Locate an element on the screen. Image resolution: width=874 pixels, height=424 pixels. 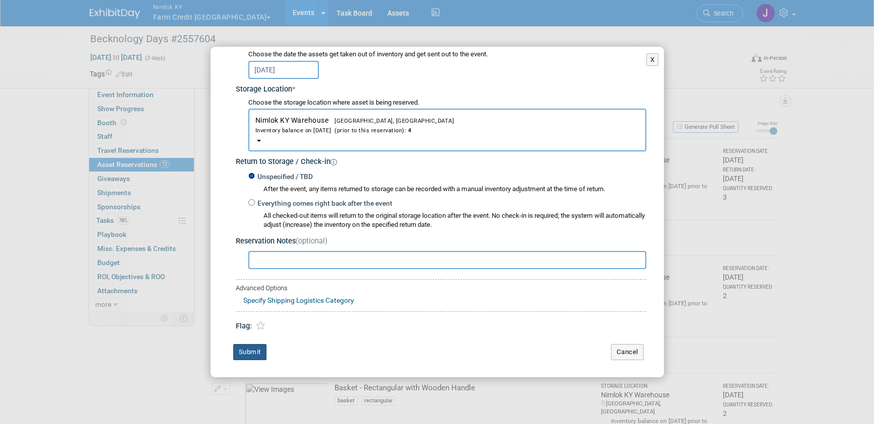
div: After the event, any items returned to storage can be recorded with a manual inventory adjustment... is located at coordinates (447, 188).